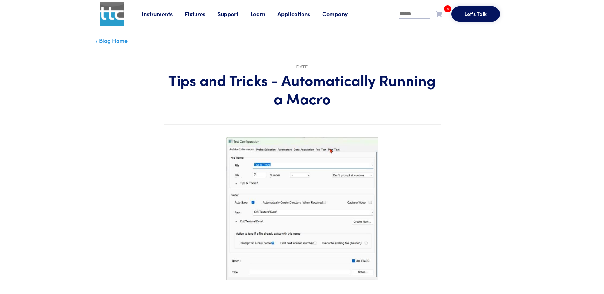 The width and height of the screenshot is (604, 294). I want to click on img: ttc_logo_1x1_v1.0.png, so click(112, 14).